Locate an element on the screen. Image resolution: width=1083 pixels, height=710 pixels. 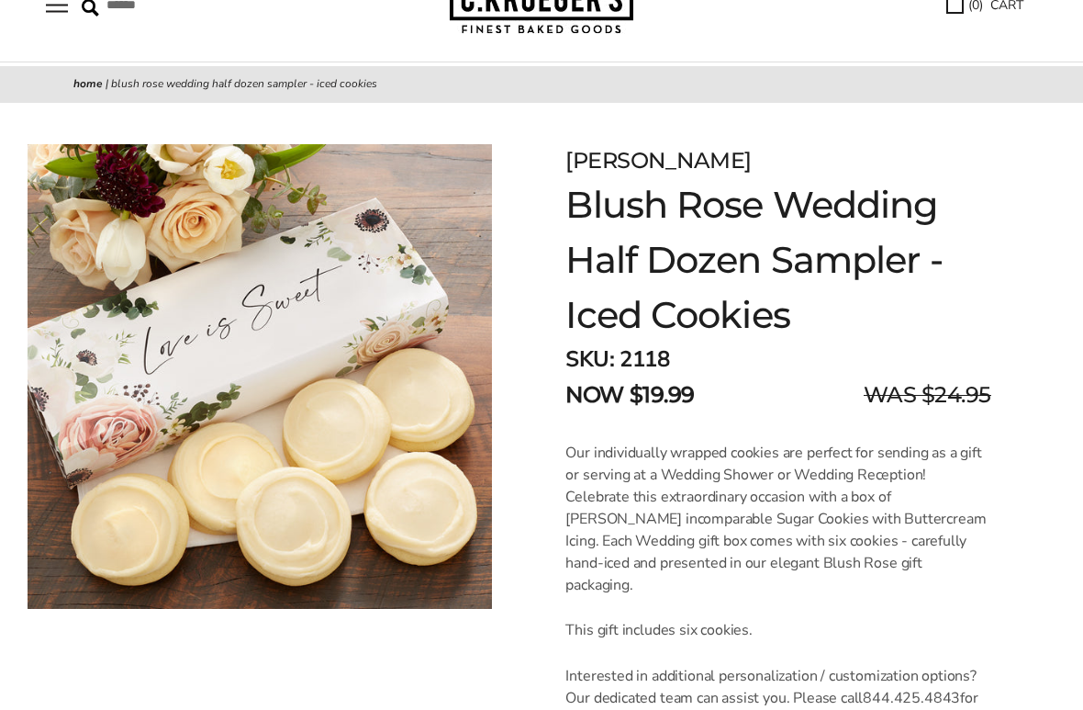
a: Home is located at coordinates (88, 84).